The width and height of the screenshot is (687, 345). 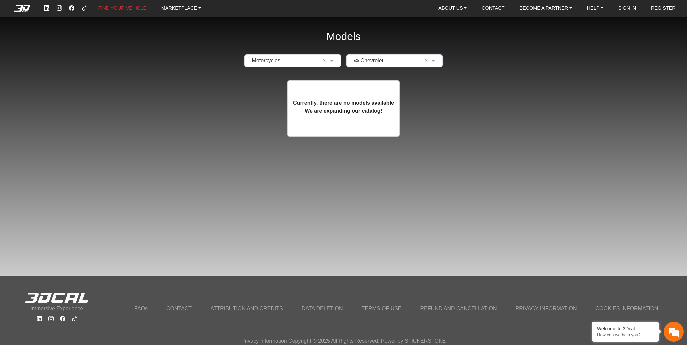 What do you see at coordinates (83, 39) in the screenshot?
I see `div: Chat with us now` at bounding box center [83, 39].